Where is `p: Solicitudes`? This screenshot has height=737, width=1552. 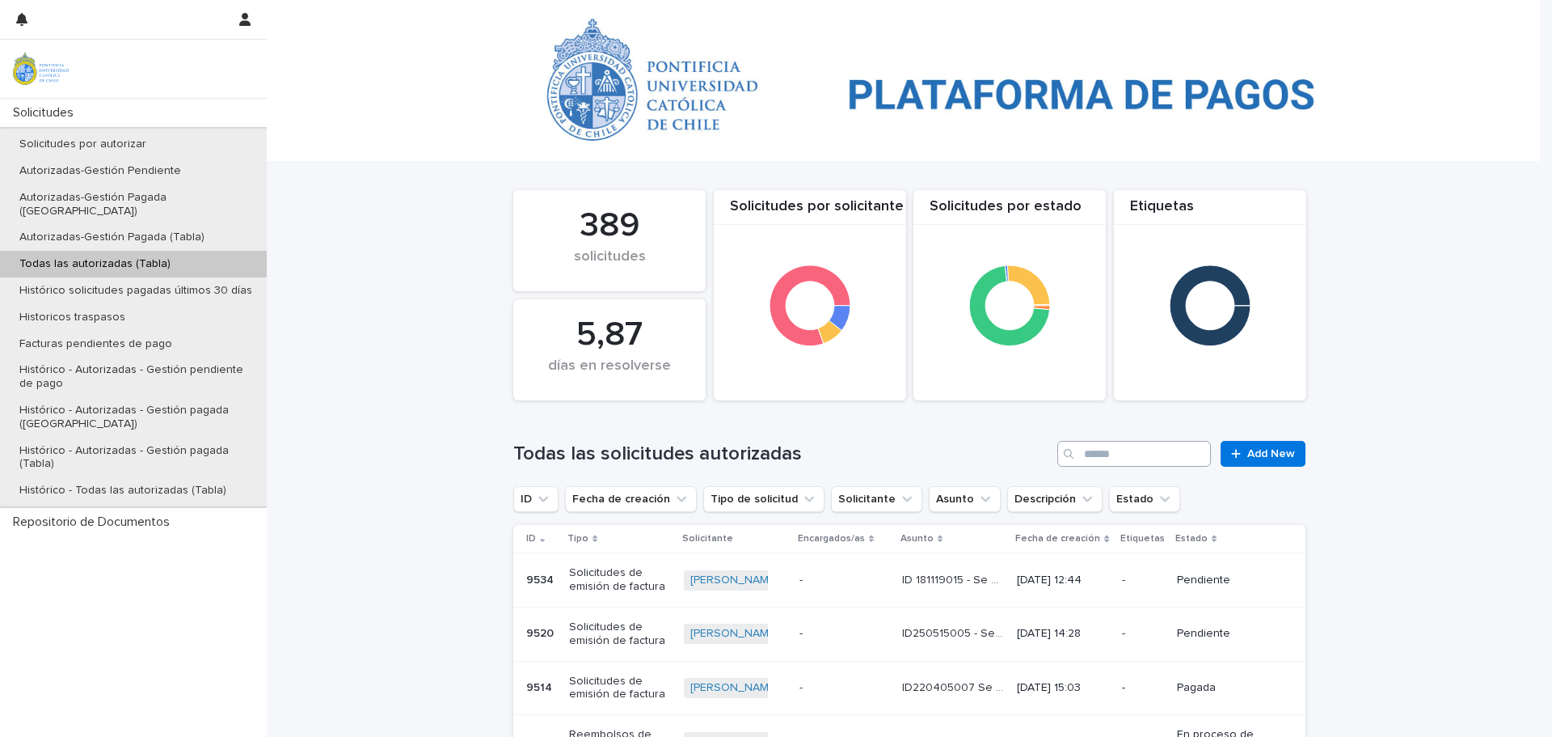
p: Solicitudes is located at coordinates (46, 112).